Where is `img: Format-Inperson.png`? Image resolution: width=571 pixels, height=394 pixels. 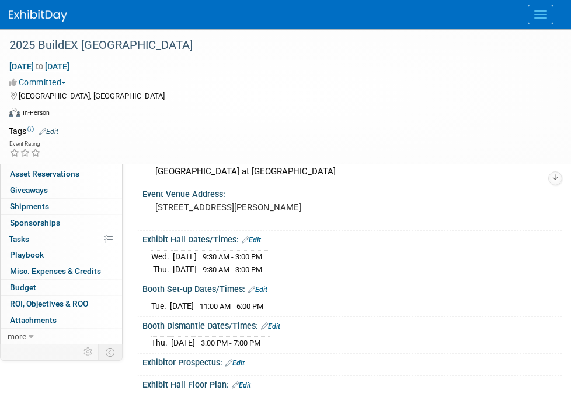
img: Format-Inperson.png is located at coordinates (15, 113).